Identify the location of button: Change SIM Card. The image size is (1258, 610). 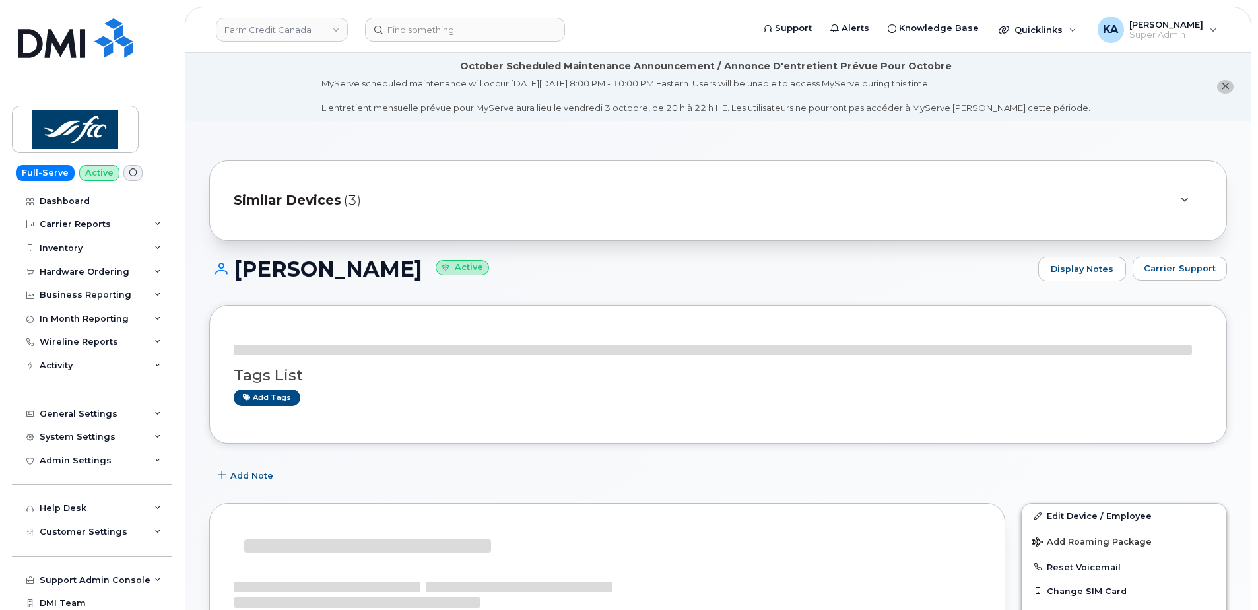
(1124, 591).